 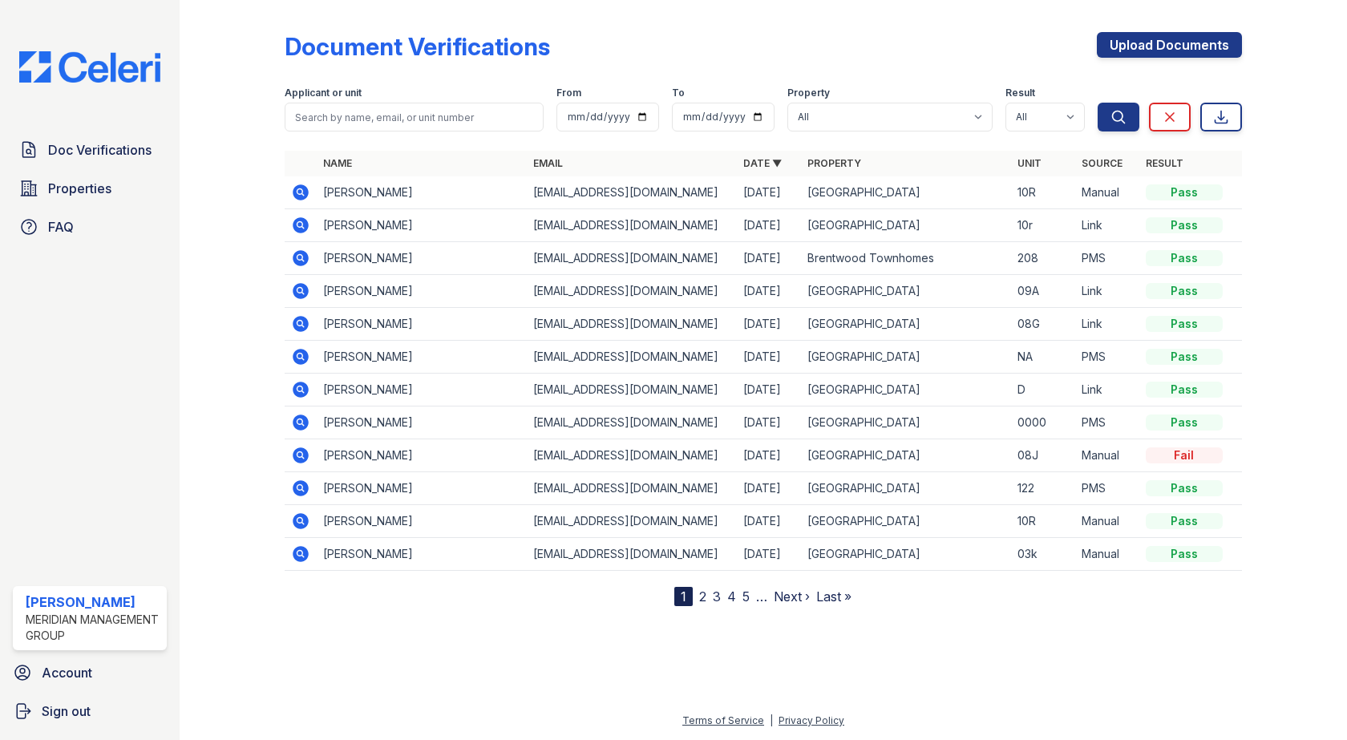 What do you see at coordinates (1043, 554) in the screenshot?
I see `td: 03k` at bounding box center [1043, 554].